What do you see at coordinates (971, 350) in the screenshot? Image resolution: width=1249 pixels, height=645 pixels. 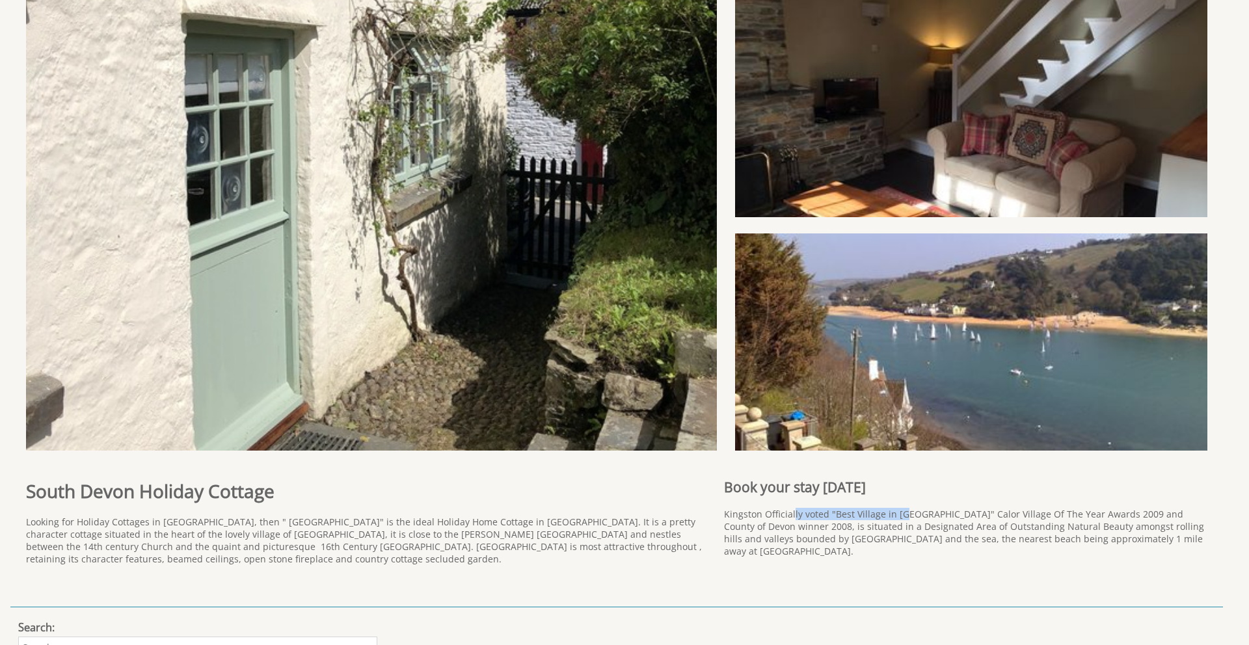 I see `img: 5f16998e343f9.full.jpg` at bounding box center [971, 350].